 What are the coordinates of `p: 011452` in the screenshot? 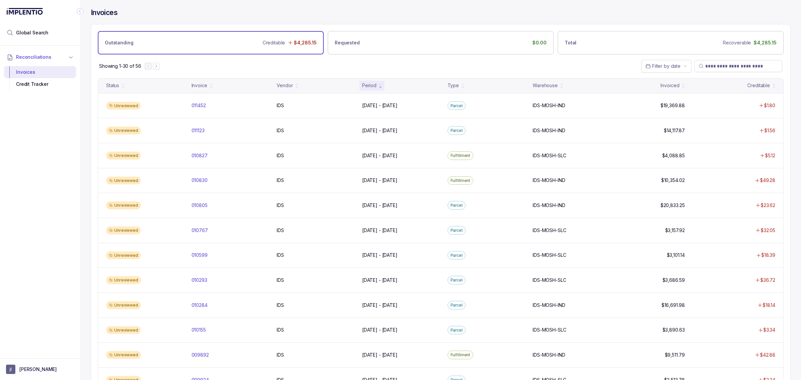 It's located at (199, 105).